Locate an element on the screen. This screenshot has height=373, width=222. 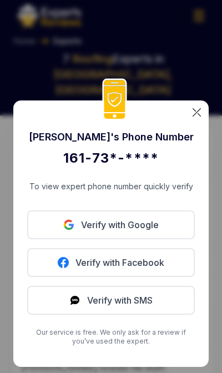
a: Verify with Google is located at coordinates (111, 225).